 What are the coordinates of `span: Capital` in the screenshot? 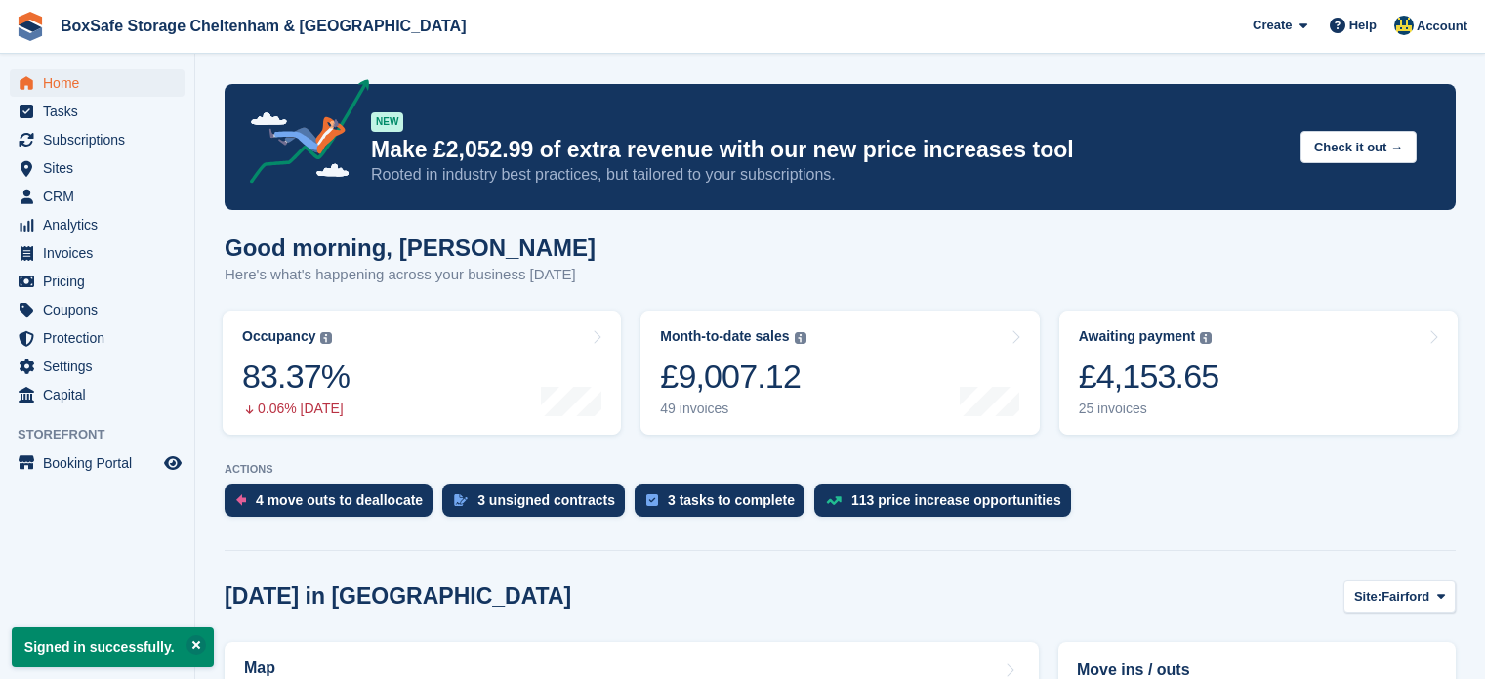 It's located at (102, 395).